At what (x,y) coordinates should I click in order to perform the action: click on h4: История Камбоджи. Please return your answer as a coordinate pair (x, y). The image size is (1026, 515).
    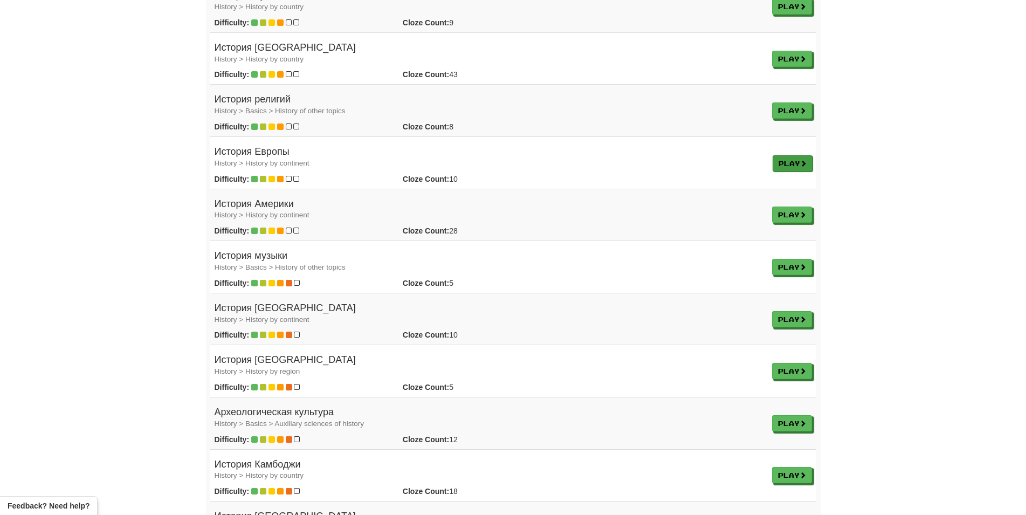
    Looking at the image, I should click on (489, 470).